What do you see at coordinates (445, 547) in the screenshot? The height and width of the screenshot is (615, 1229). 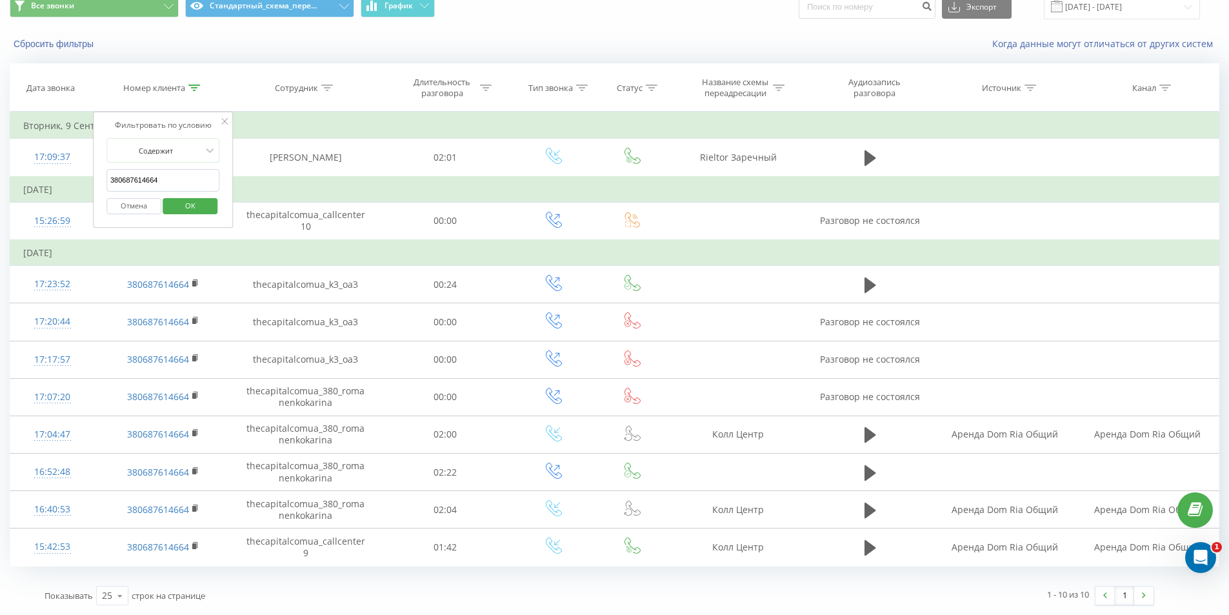 I see `td: 01:42` at bounding box center [445, 547].